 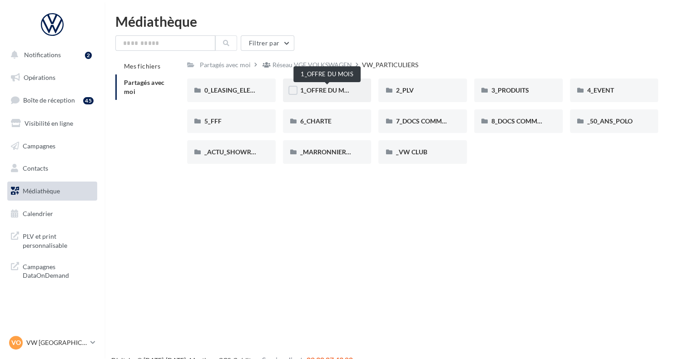 What do you see at coordinates (52, 124) in the screenshot?
I see `a: Visibilité en ligne` at bounding box center [52, 124].